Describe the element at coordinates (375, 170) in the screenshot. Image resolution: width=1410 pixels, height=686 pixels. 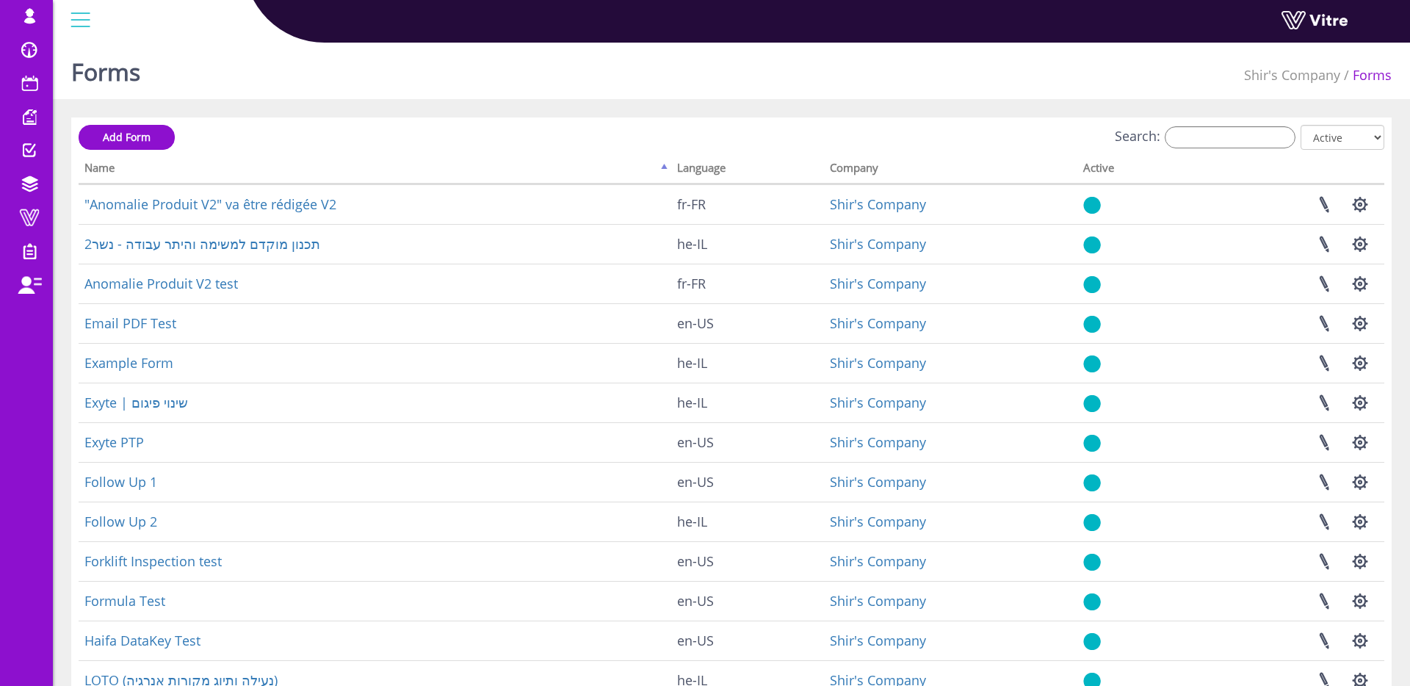
I see `th: Name: activate to sort column descending` at that location.